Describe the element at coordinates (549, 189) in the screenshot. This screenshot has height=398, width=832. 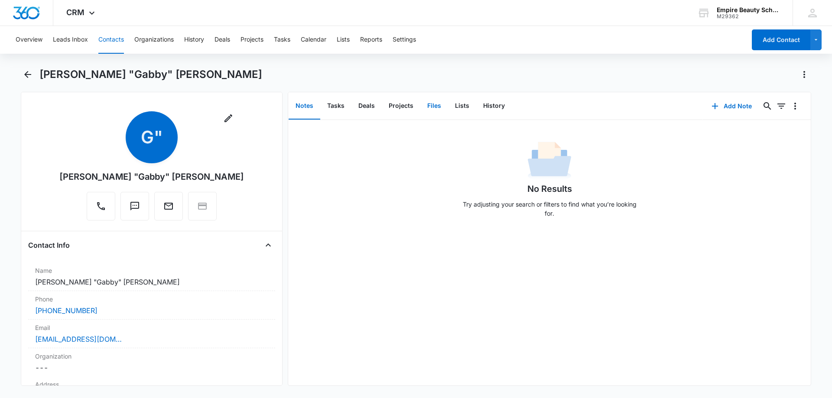
I see `h1: No Results` at that location.